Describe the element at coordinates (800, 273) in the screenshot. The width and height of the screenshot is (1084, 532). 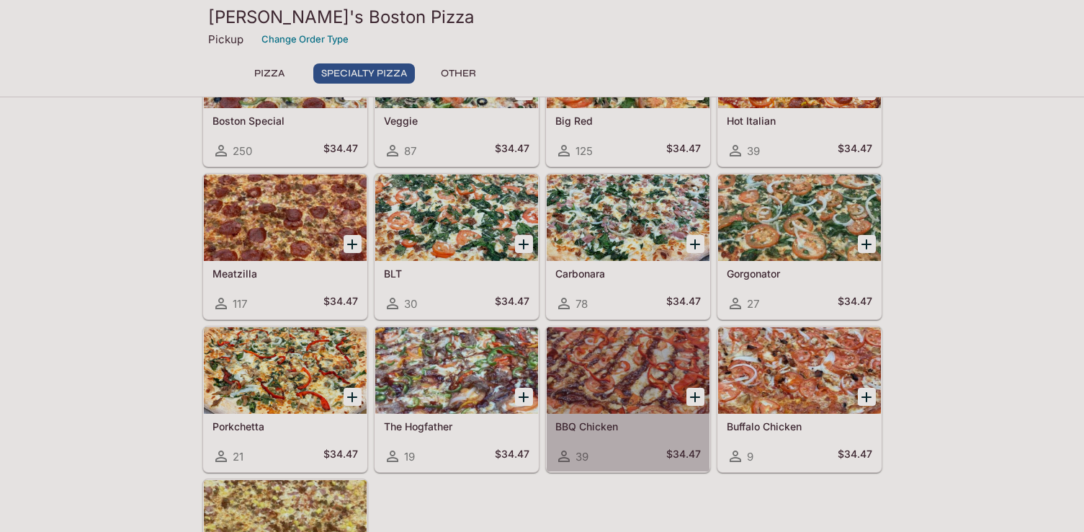
I see `h5: Gorgonator` at that location.